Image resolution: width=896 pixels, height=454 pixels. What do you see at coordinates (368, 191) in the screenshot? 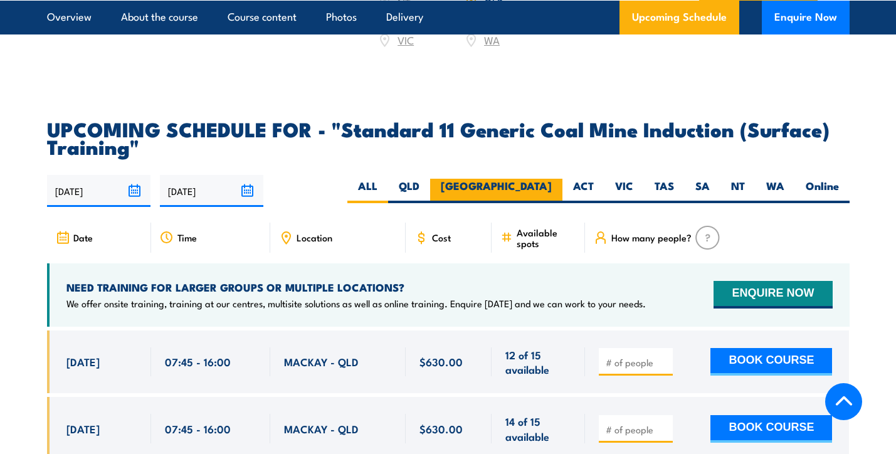
I see `label: ALL` at bounding box center [368, 191].